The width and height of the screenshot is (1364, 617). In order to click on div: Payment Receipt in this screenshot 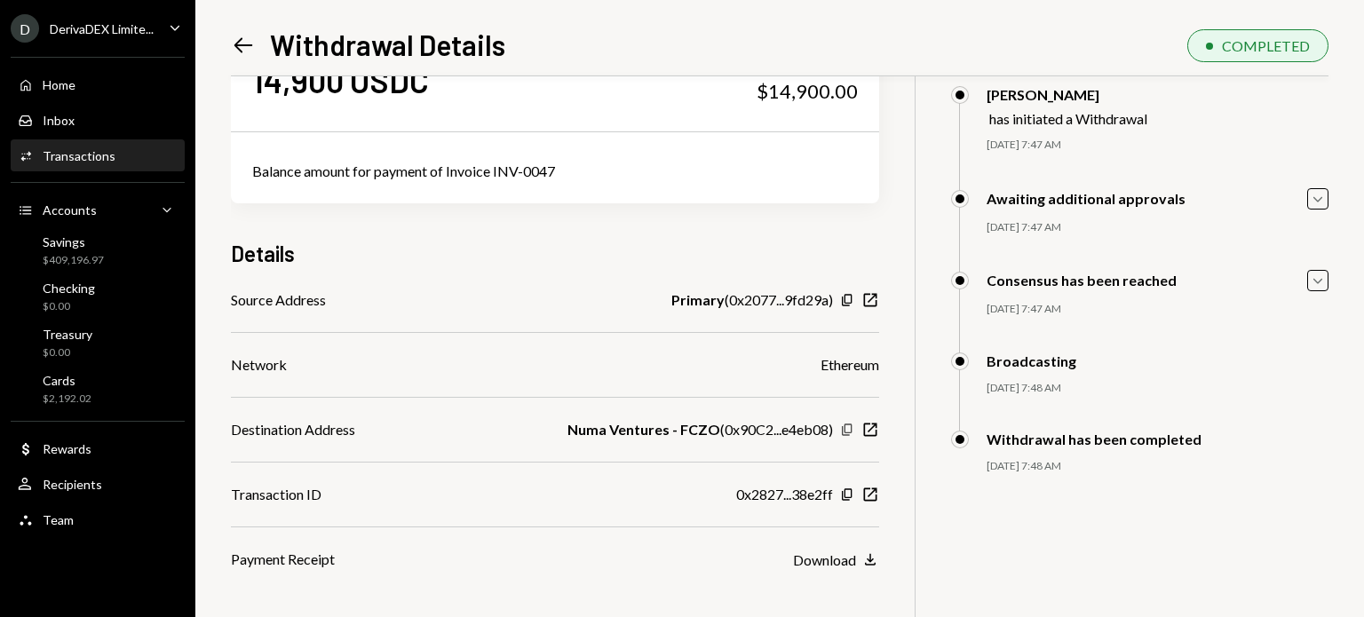, I will do `click(282, 559)`.